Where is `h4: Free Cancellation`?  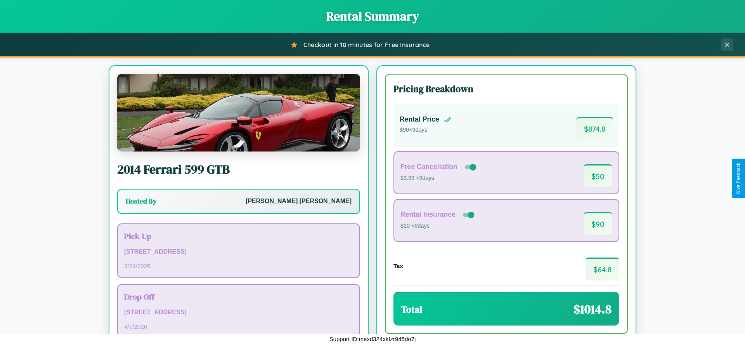
h4: Free Cancellation is located at coordinates (429, 166).